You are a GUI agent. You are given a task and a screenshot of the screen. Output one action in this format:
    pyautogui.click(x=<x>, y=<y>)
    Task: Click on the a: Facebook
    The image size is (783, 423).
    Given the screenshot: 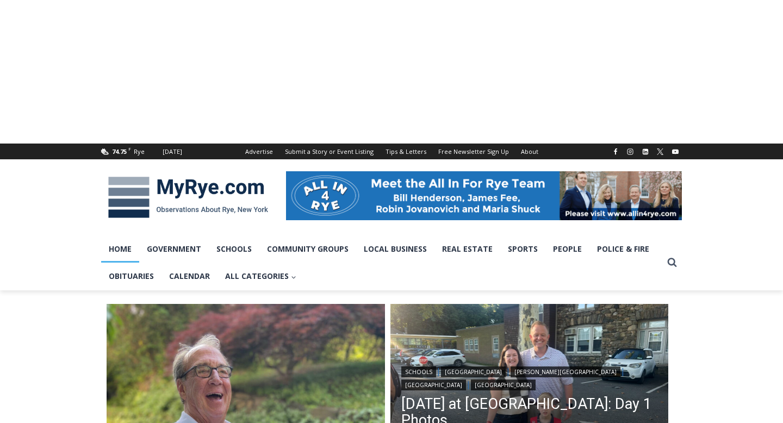 What is the action you would take?
    pyautogui.click(x=615, y=152)
    